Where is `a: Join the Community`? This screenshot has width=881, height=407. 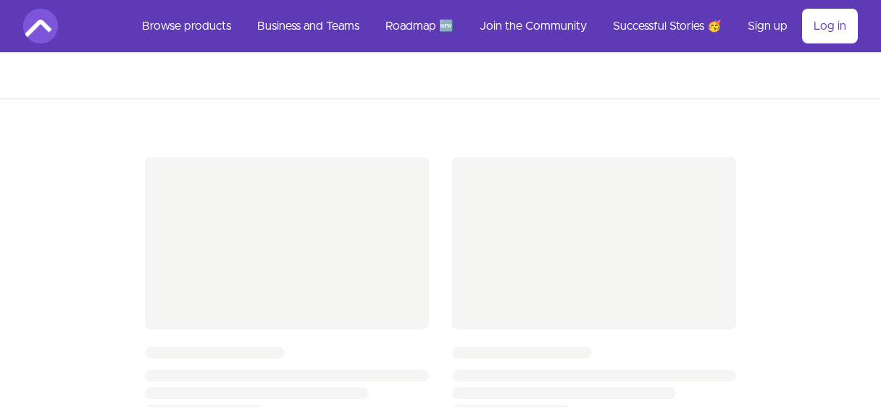
a: Join the Community is located at coordinates (534, 26).